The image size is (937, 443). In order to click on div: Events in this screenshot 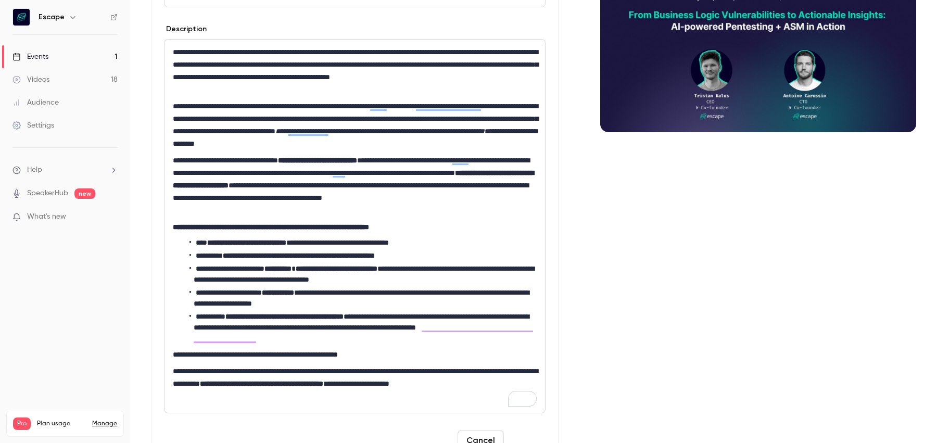, I will do `click(30, 57)`.